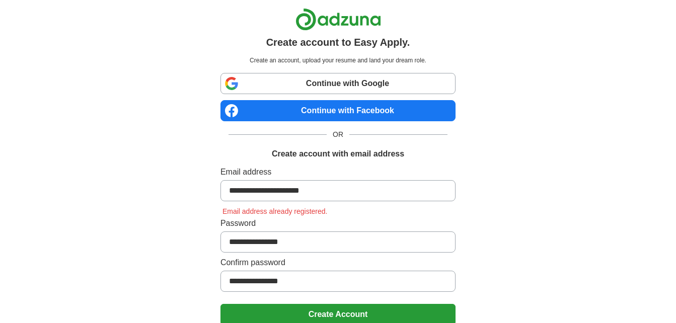 The width and height of the screenshot is (676, 323). I want to click on label: Password, so click(338, 224).